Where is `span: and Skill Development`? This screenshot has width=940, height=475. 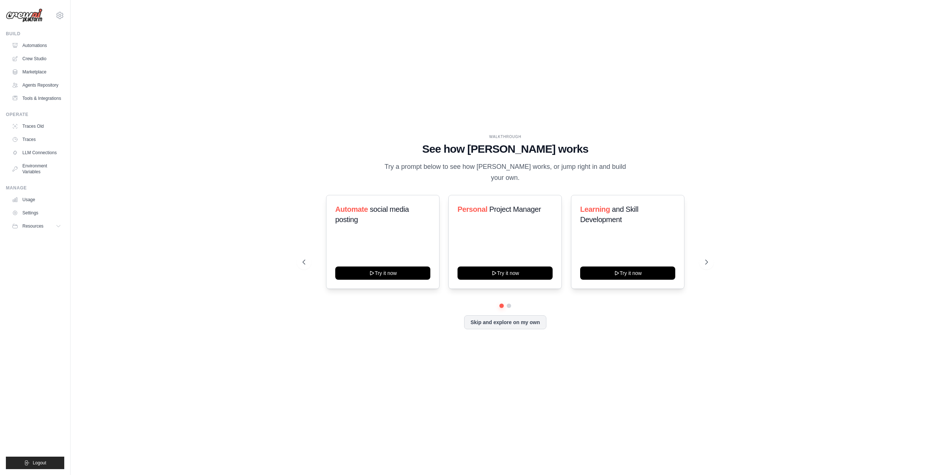
span: and Skill Development is located at coordinates (609, 214).